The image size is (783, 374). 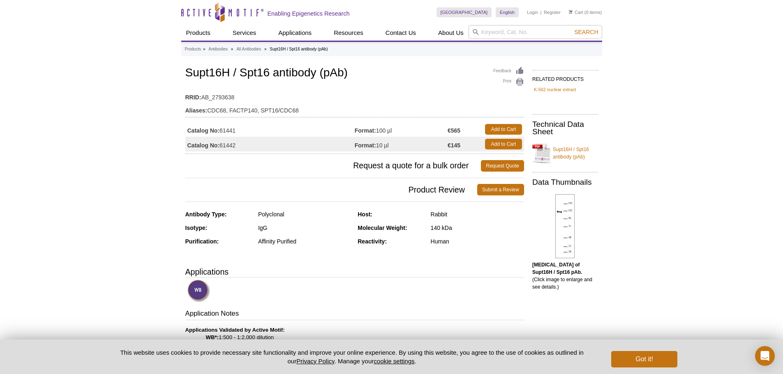 What do you see at coordinates (372, 242) in the screenshot?
I see `strong: Reactivity:` at bounding box center [372, 242].